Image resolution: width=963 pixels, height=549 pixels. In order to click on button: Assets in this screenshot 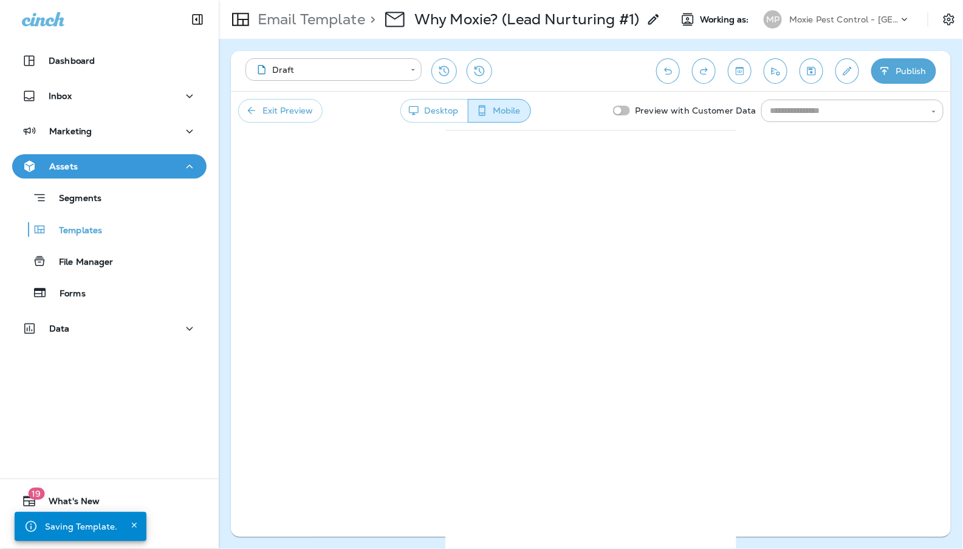, I will do `click(109, 167)`.